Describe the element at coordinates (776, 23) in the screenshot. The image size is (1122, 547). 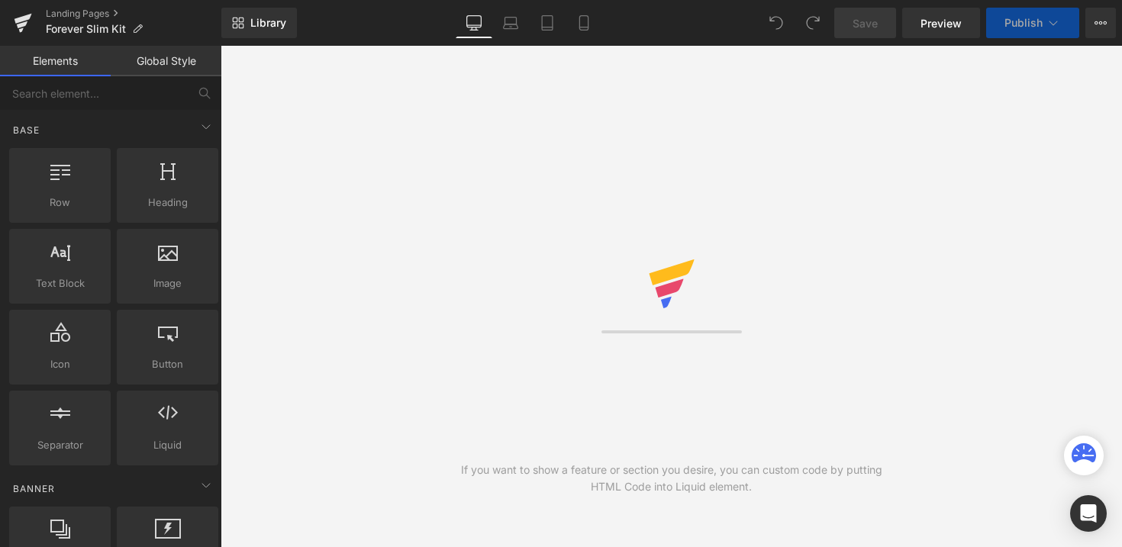
I see `button: Undo` at that location.